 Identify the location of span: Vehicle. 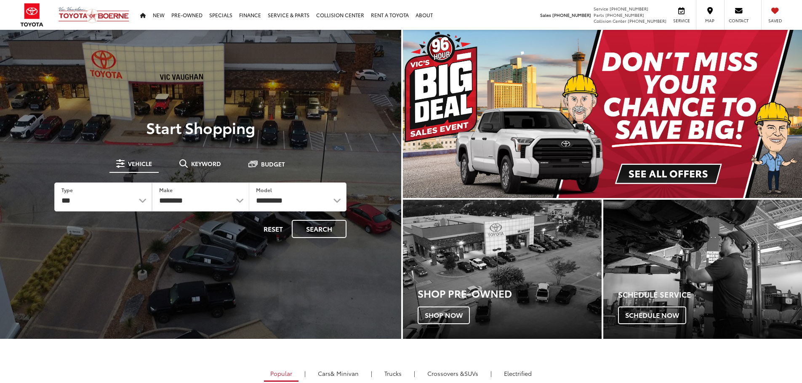
(140, 164).